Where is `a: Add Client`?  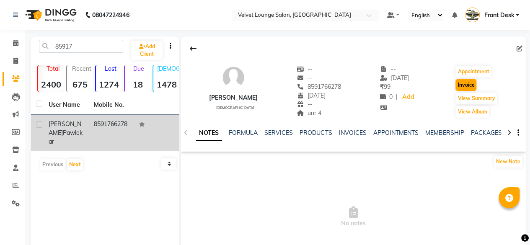
a: Add Client is located at coordinates (147, 50).